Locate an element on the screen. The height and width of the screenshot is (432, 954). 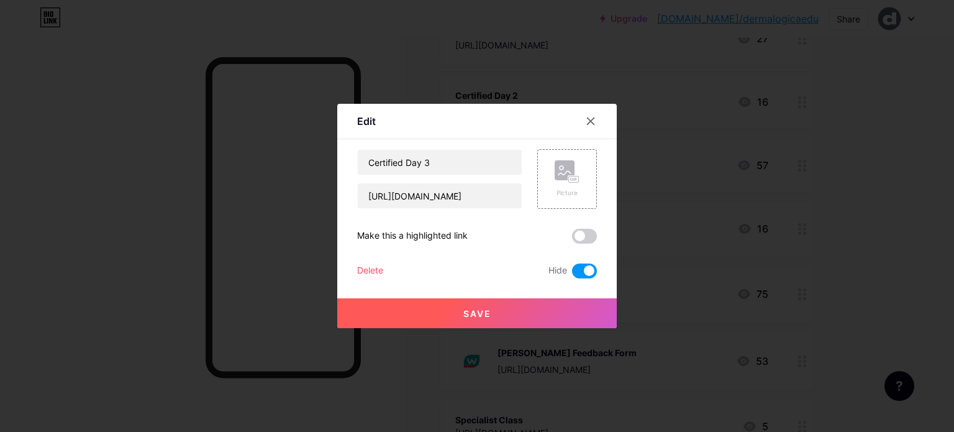
div: Edit is located at coordinates (367, 121).